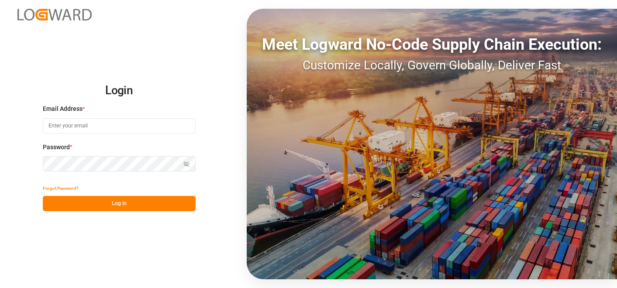 Image resolution: width=617 pixels, height=288 pixels. I want to click on input: Enter your email, so click(119, 126).